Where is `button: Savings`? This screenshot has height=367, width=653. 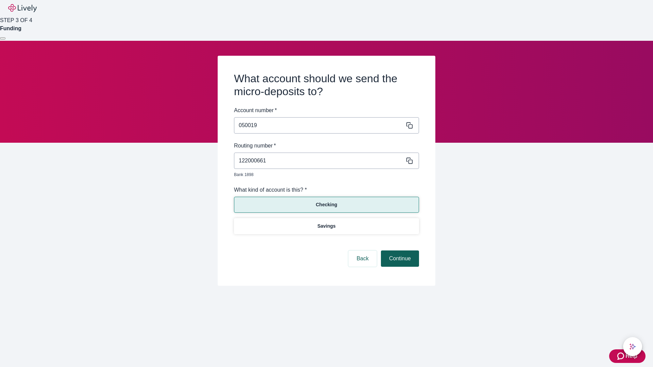
button: Savings is located at coordinates (326, 226).